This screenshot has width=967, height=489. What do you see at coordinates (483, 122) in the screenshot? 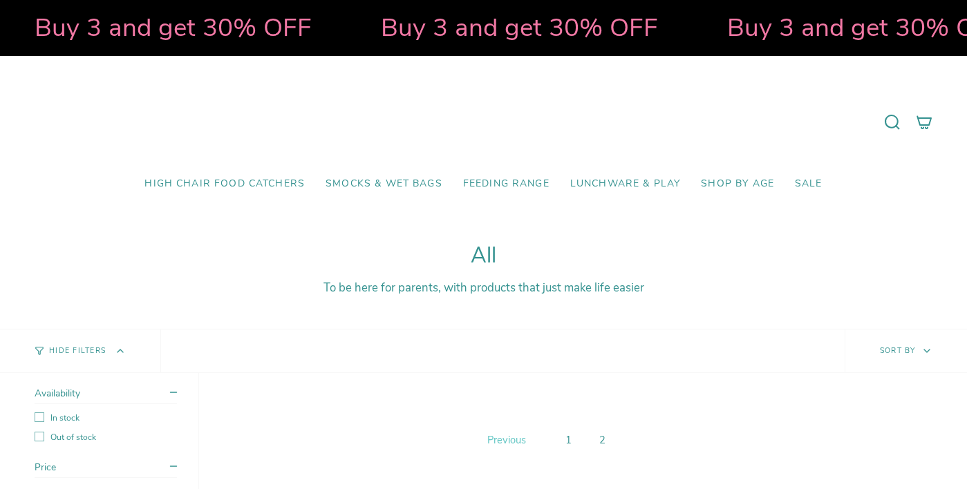
I see `a: Mumma’s Little Helpers` at bounding box center [483, 122].